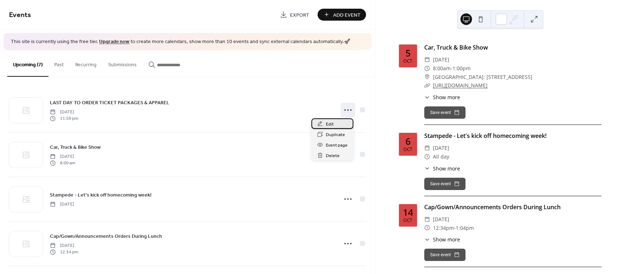 The height and width of the screenshot is (274, 625). I want to click on a: Cap/Gown/Announcements Orders During Lunch, so click(106, 236).